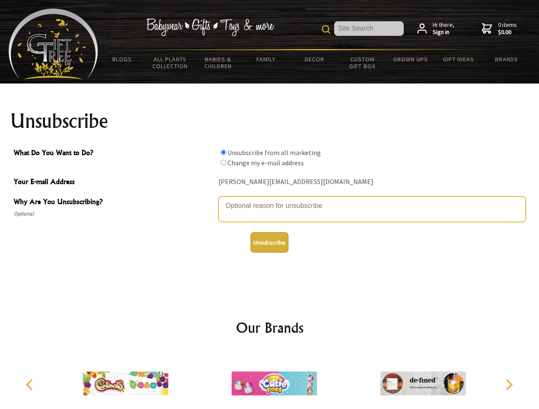  What do you see at coordinates (435, 29) in the screenshot?
I see `a: Hi there,Sign in` at bounding box center [435, 29].